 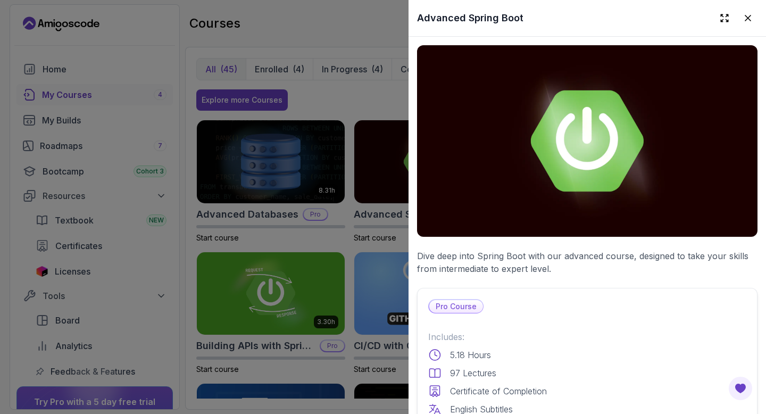 I want to click on p: Certificate of Completion, so click(x=498, y=391).